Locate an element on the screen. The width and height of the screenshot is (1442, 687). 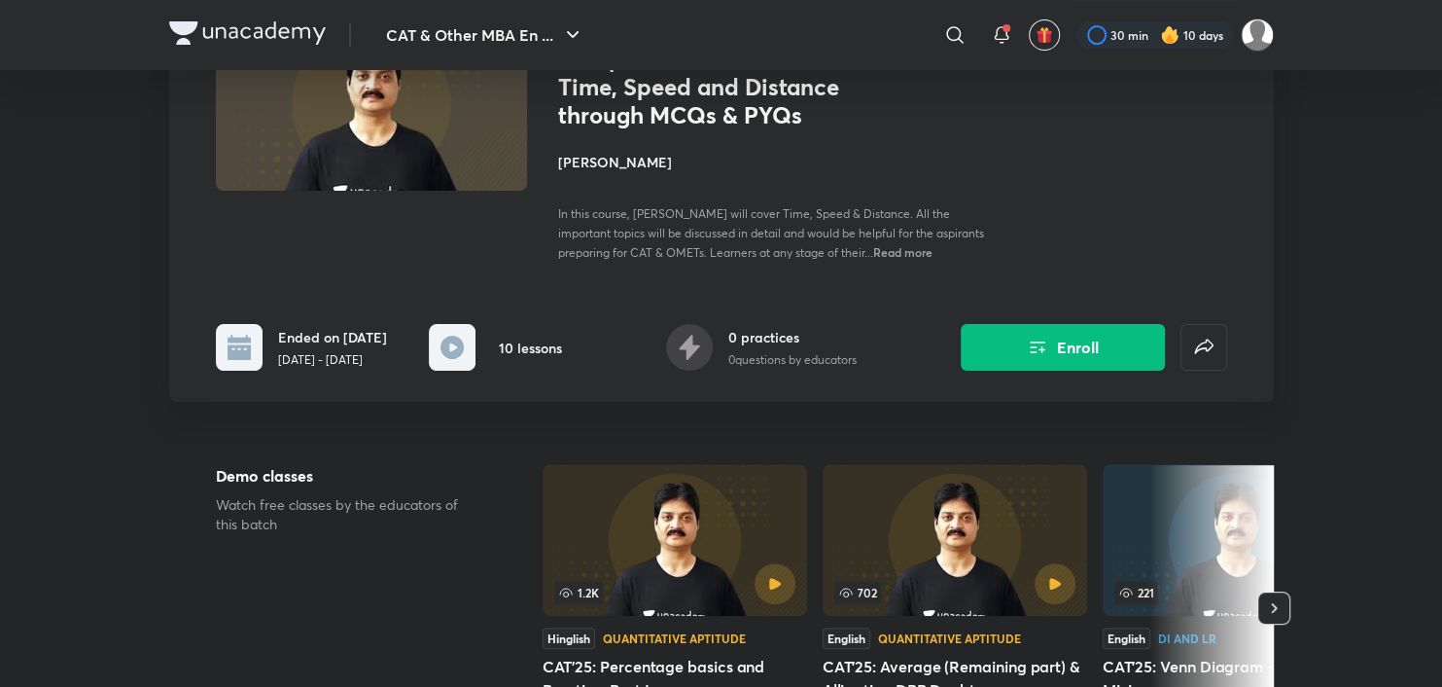
span: 702 is located at coordinates (858, 592).